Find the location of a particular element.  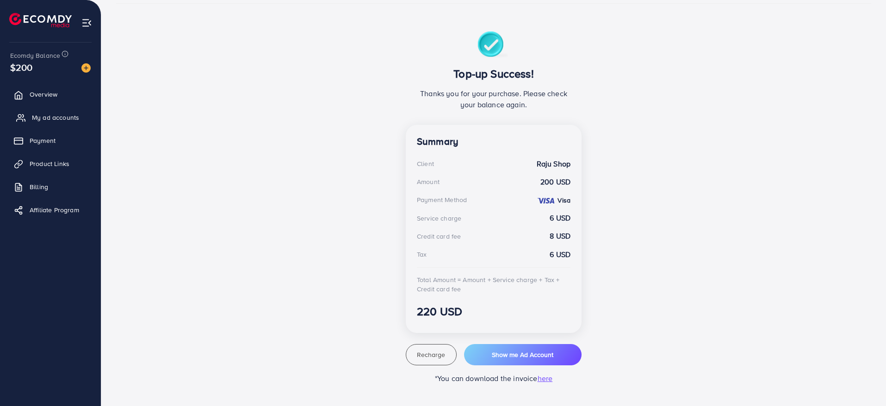

a: Billing is located at coordinates (50, 187).